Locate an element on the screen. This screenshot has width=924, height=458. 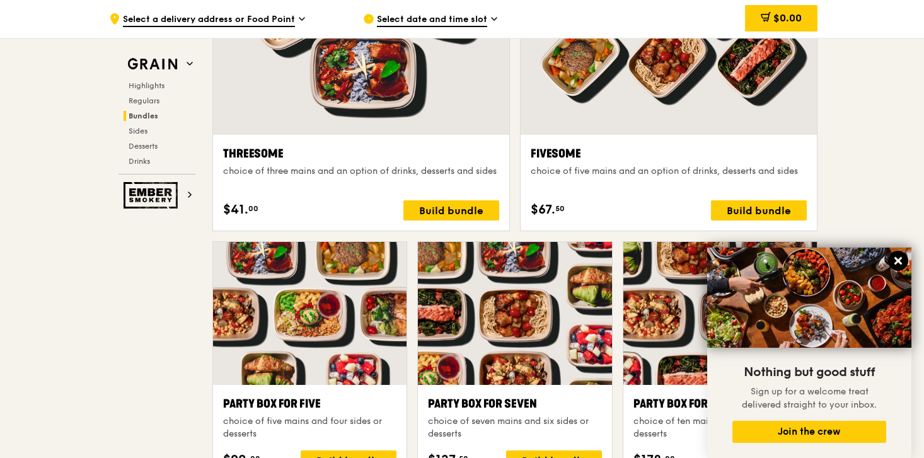
span: Desserts is located at coordinates (143, 146).